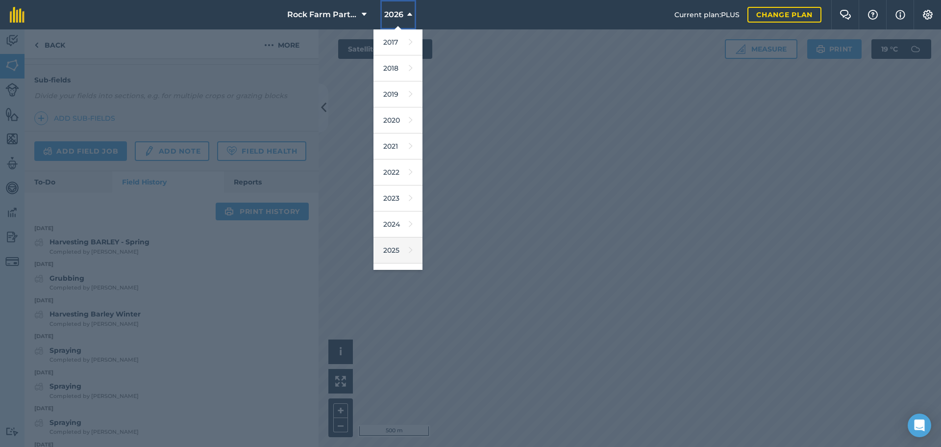 The width and height of the screenshot is (941, 447). What do you see at coordinates (873, 15) in the screenshot?
I see `img: A question mark icon` at bounding box center [873, 15].